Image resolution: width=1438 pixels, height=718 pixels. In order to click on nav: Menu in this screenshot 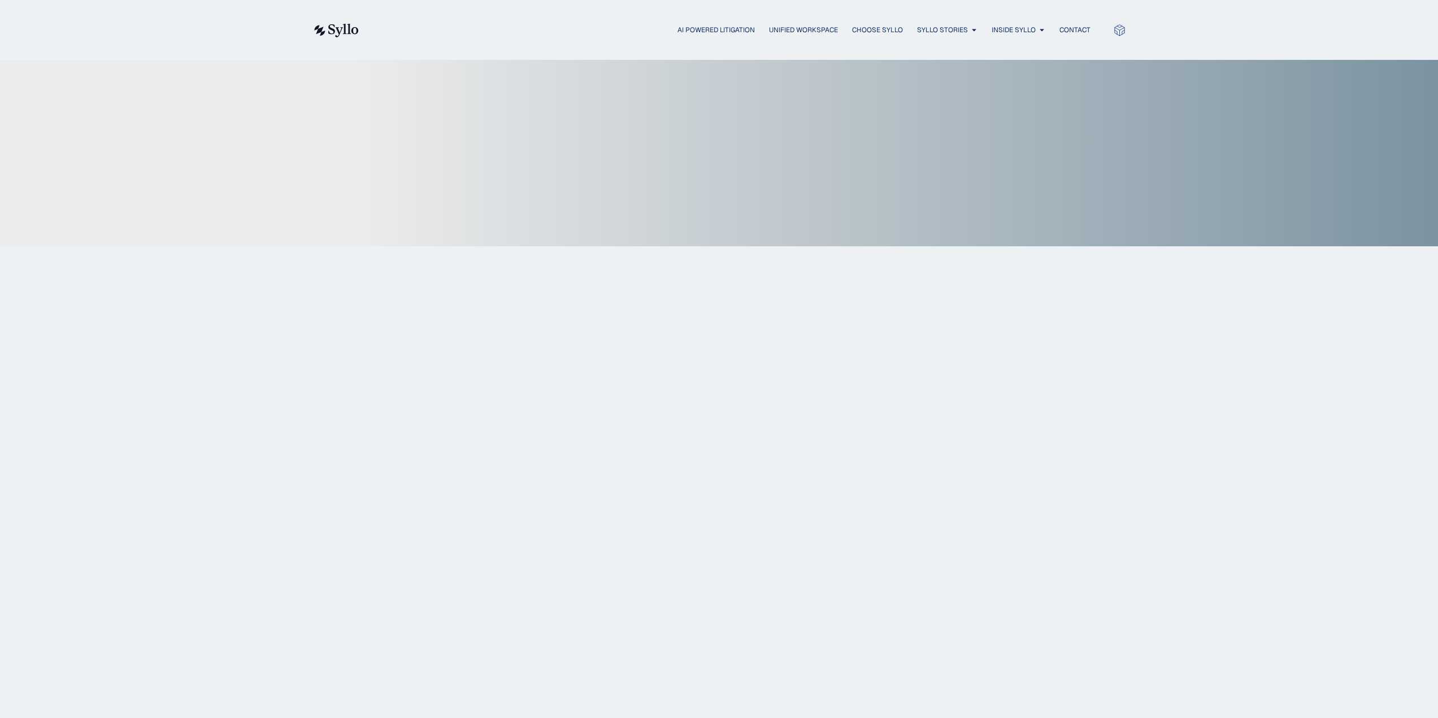, I will do `click(736, 30)`.